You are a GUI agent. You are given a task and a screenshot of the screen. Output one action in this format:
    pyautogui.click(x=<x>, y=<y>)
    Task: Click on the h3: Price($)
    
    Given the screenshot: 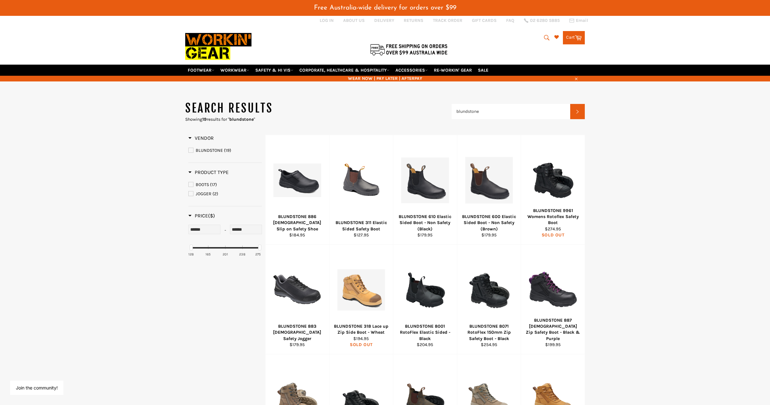 What is the action you would take?
    pyautogui.click(x=202, y=216)
    